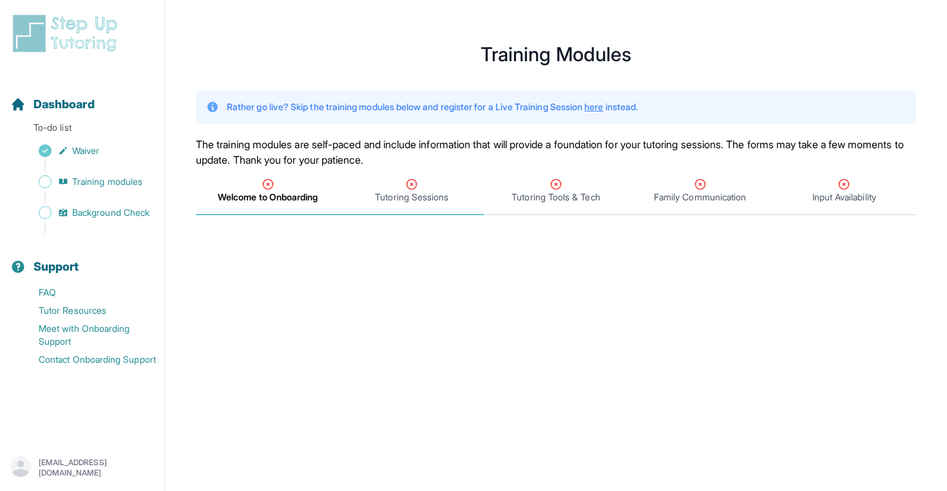  Describe the element at coordinates (556, 152) in the screenshot. I see `p: The training modules are self-paced and include information that will provide a foundation for yo...` at that location.